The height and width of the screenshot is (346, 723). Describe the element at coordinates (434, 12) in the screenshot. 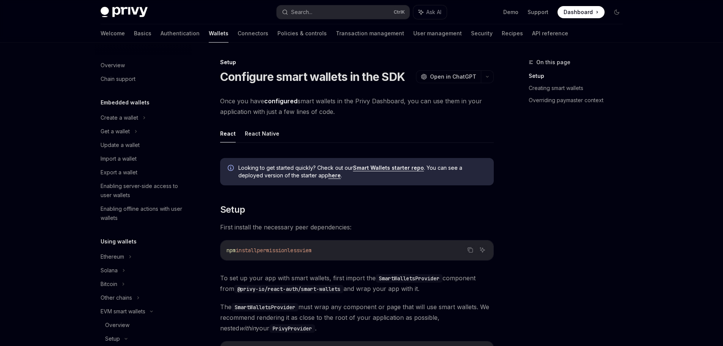

I see `span: Ask AI` at that location.